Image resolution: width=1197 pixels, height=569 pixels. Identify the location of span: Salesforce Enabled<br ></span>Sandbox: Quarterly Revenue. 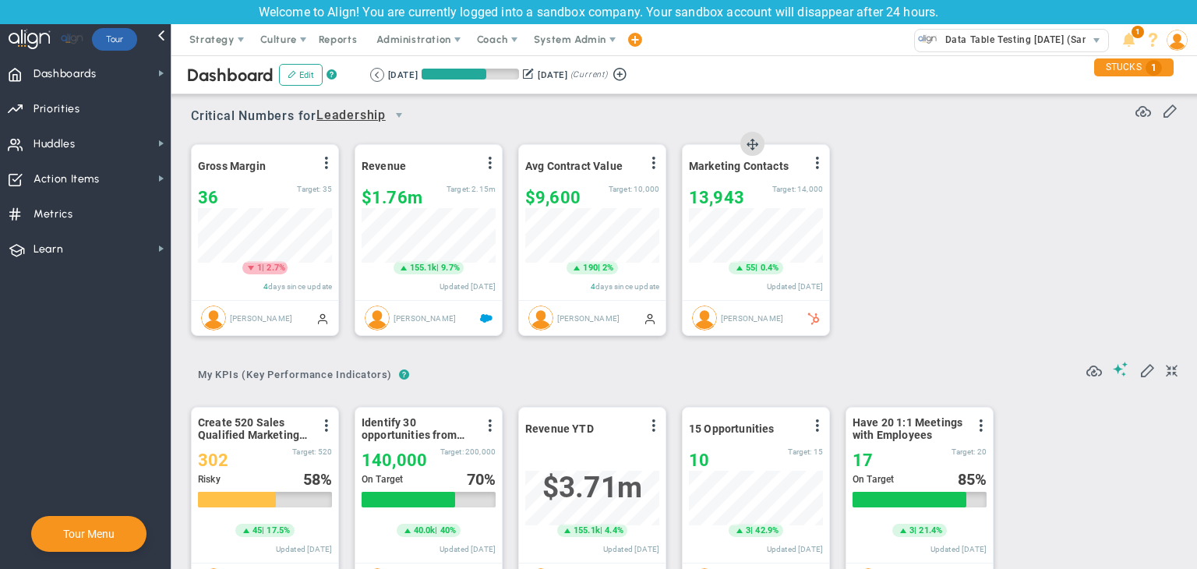
(486, 318).